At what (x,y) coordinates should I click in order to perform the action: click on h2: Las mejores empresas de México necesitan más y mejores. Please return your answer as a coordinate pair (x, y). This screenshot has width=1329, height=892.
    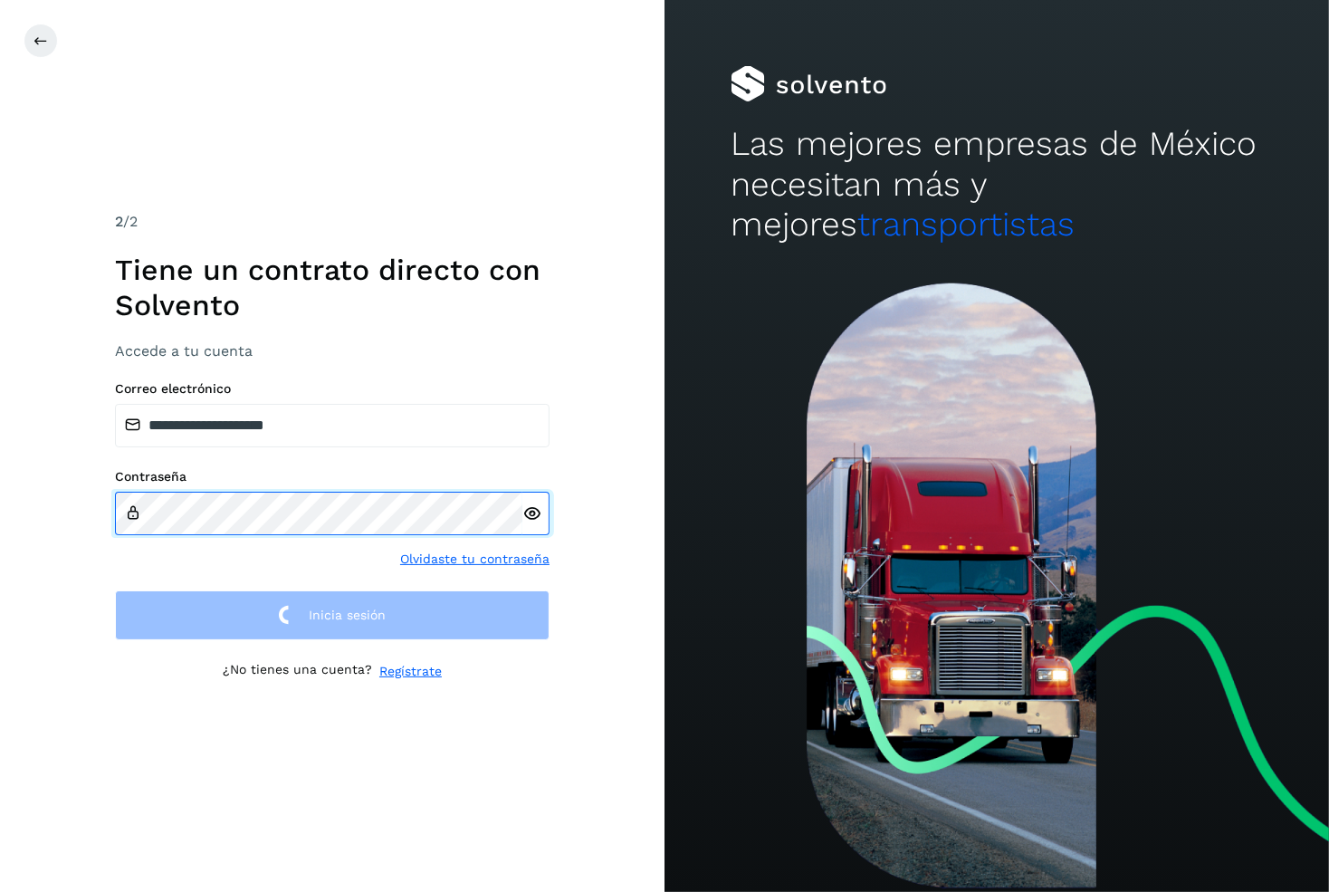
    Looking at the image, I should click on (996, 184).